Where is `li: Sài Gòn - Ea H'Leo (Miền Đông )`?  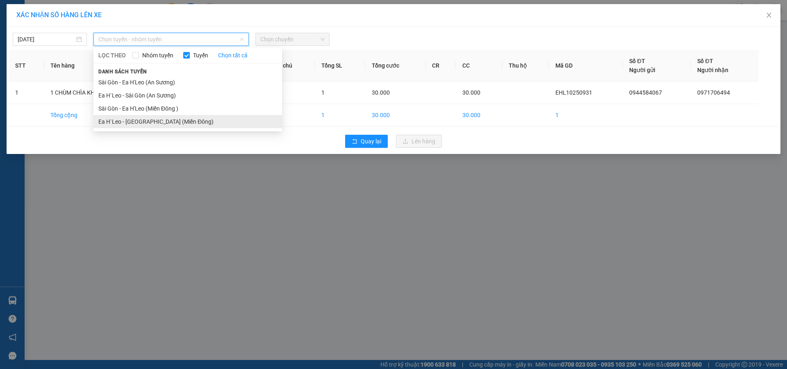 li: Sài Gòn - Ea H'Leo (Miền Đông ) is located at coordinates (188, 109).